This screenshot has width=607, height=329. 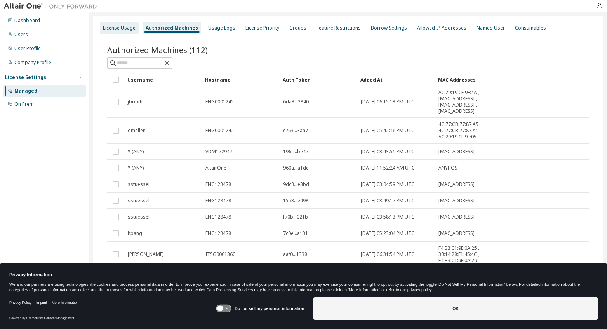 I want to click on span: 6da3...2840, so click(x=296, y=102).